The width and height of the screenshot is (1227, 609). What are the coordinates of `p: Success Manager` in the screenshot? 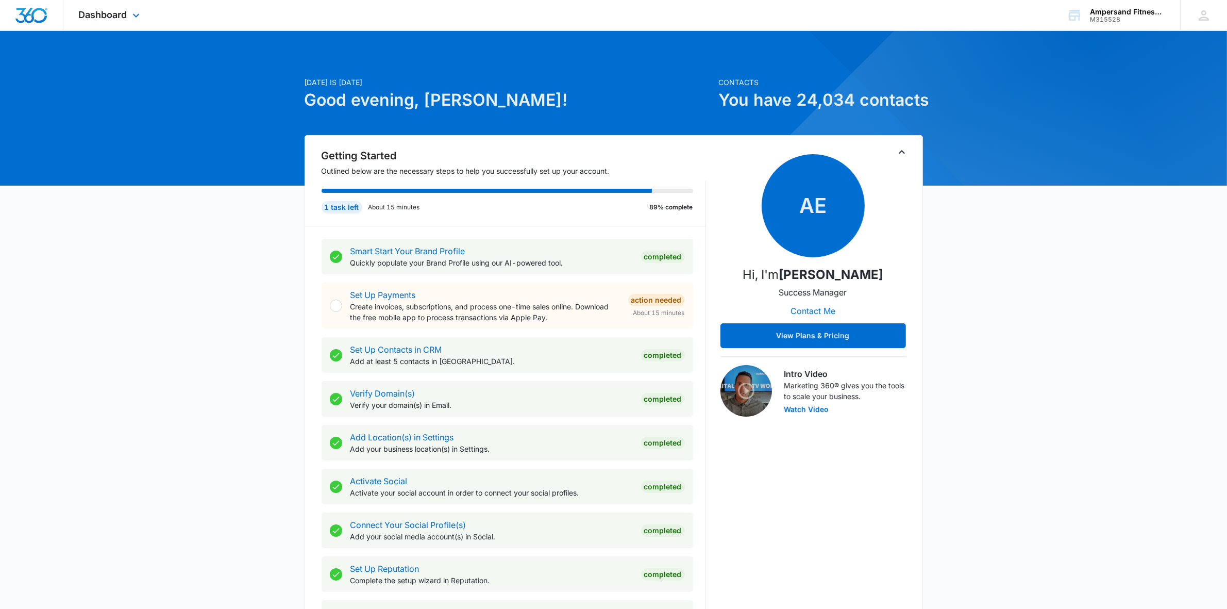 It's located at (813, 292).